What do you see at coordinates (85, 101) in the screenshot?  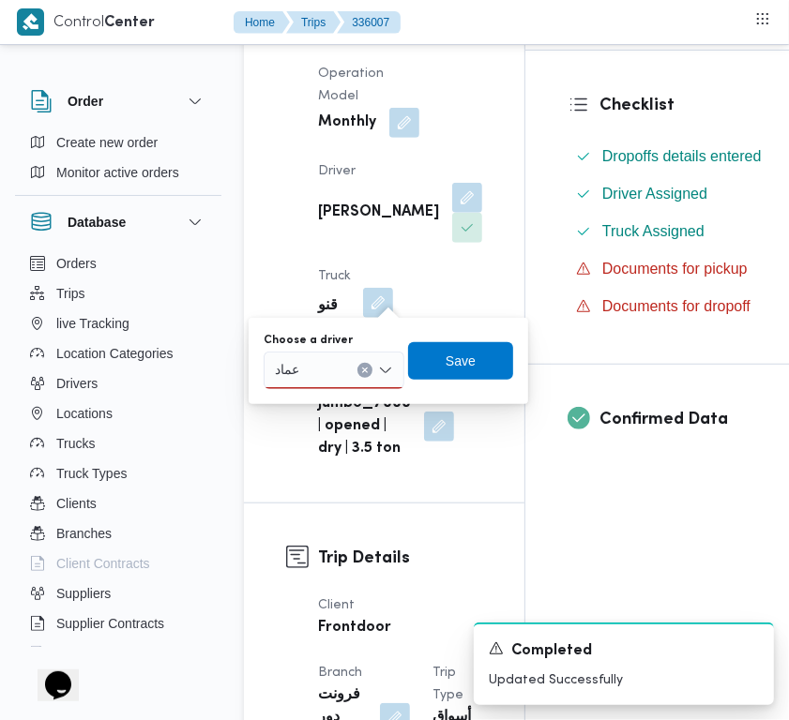 I see `h3: Order` at bounding box center [85, 101].